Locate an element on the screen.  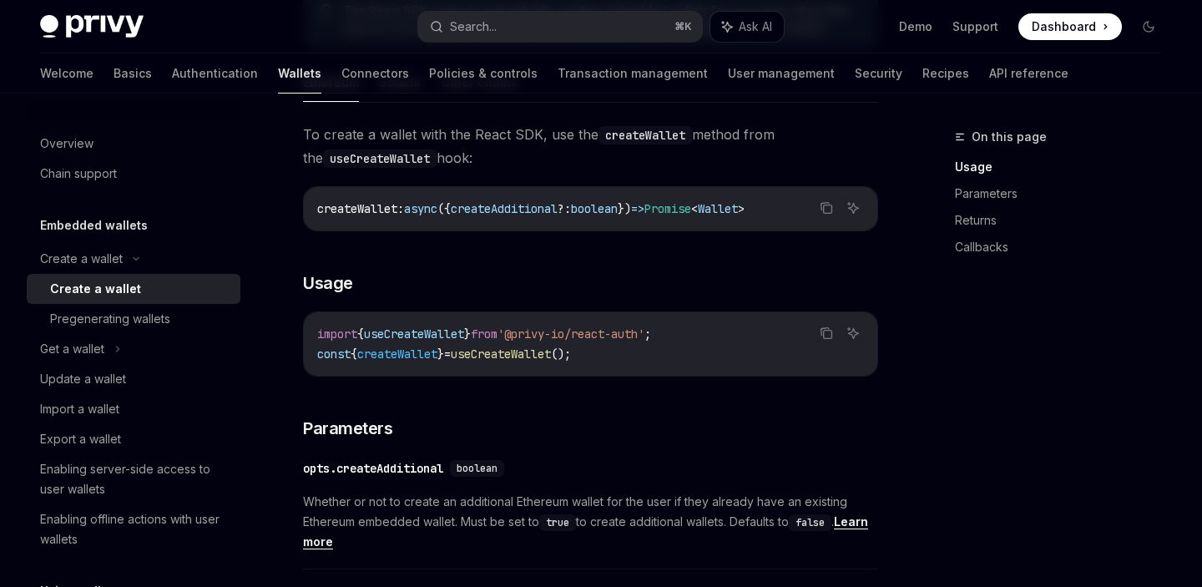
span: To create a wallet with the React SDK, use the method from the hook: is located at coordinates (590, 146).